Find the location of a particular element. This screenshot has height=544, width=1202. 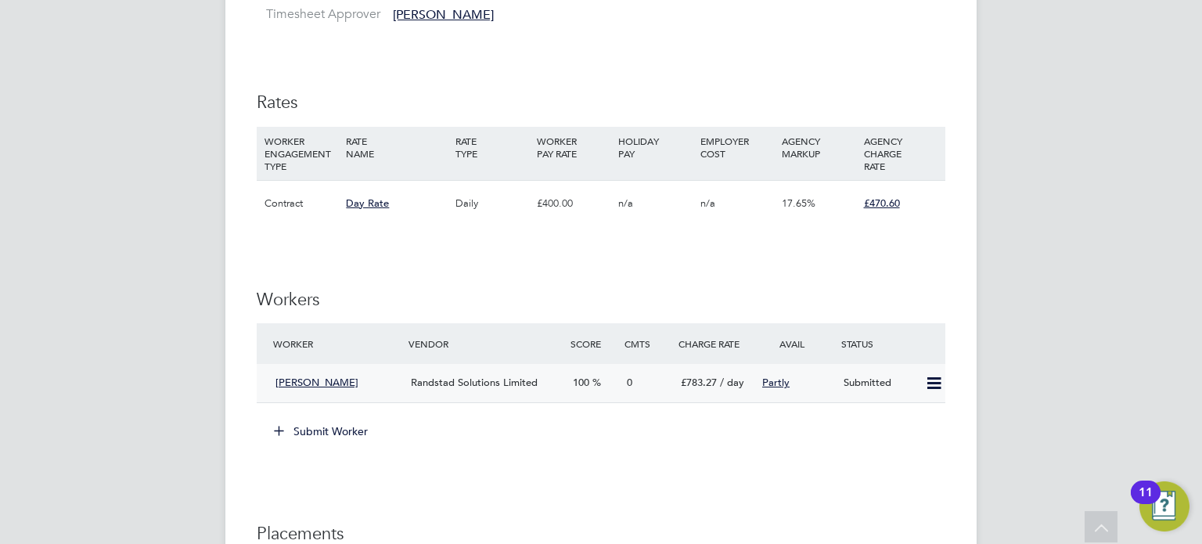

div: RATE NAME is located at coordinates (396, 147).